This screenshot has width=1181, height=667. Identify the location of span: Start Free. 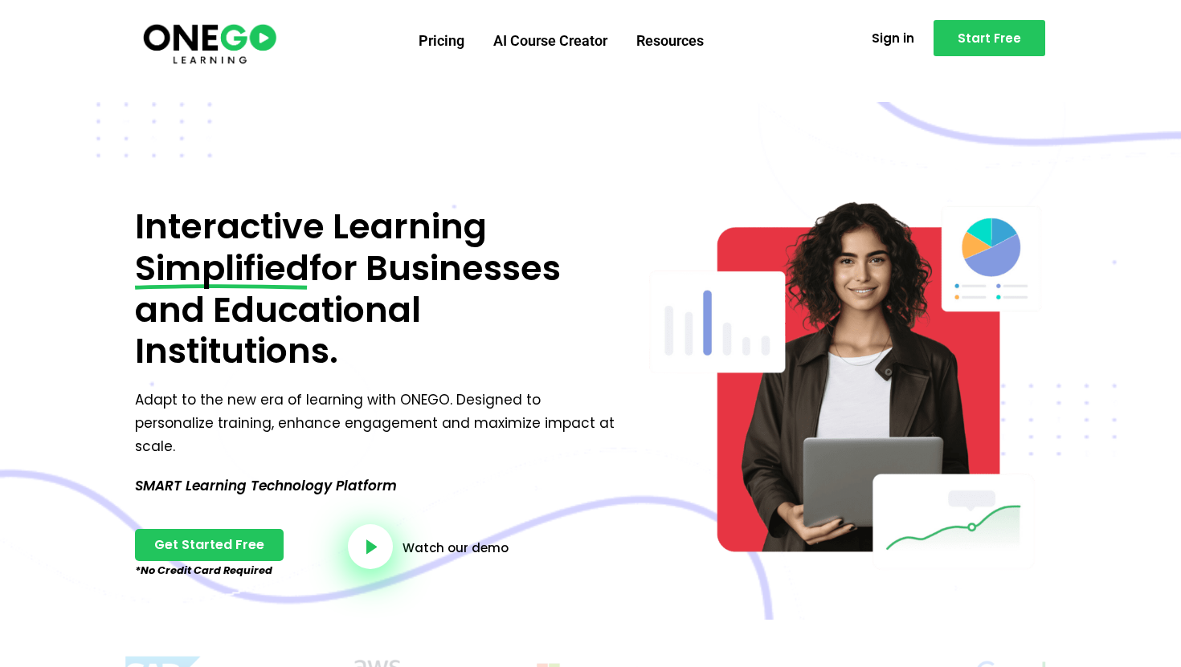
(989, 38).